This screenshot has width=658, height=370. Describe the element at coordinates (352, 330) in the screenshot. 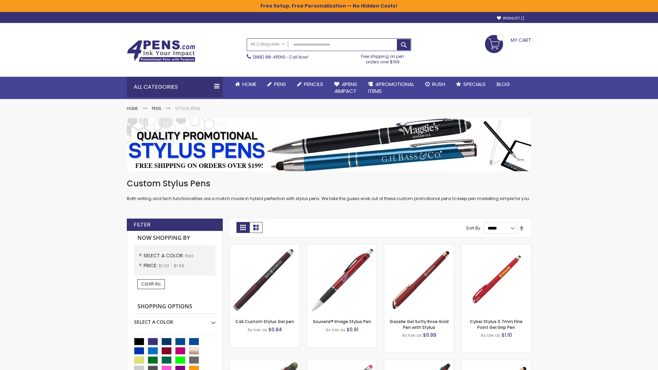

I see `span: $0.91` at that location.